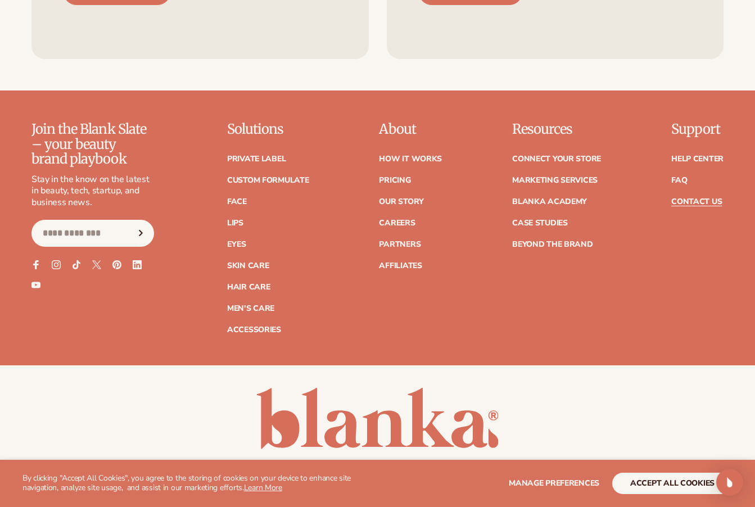 The width and height of the screenshot is (755, 507). Describe the element at coordinates (235, 223) in the screenshot. I see `a: Lips` at that location.